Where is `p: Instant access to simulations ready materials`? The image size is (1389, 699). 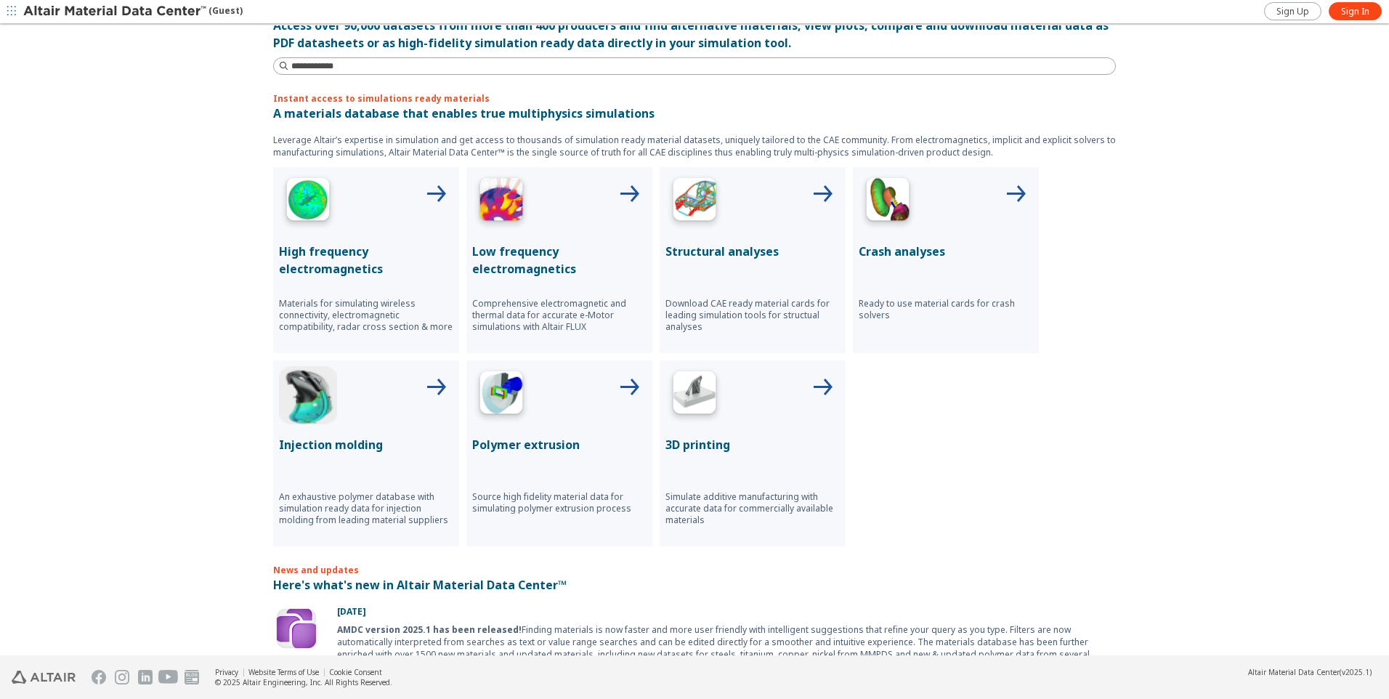
p: Instant access to simulations ready materials is located at coordinates (695, 98).